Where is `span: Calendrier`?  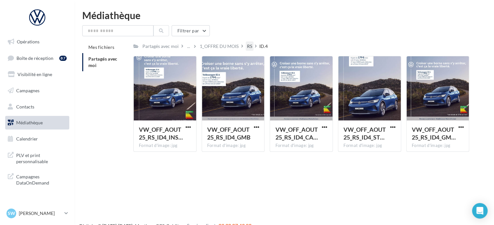
span: Calendrier is located at coordinates (27, 139).